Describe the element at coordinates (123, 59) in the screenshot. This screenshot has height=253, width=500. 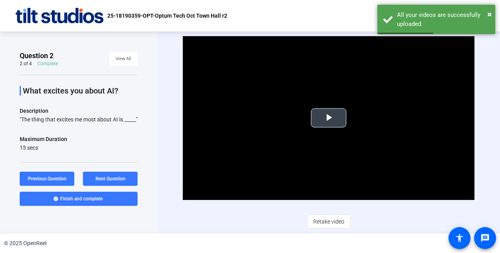
I see `button: View All` at that location.